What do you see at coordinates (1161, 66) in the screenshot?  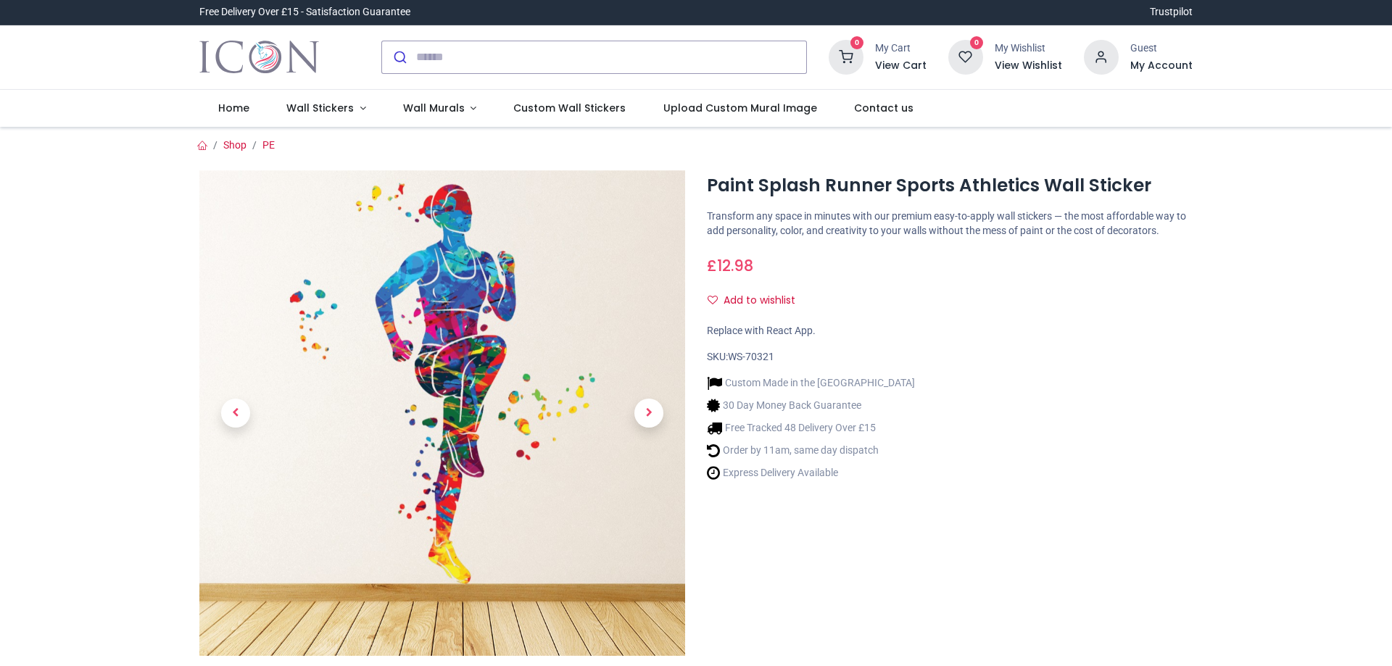 I see `a: My Account` at bounding box center [1161, 66].